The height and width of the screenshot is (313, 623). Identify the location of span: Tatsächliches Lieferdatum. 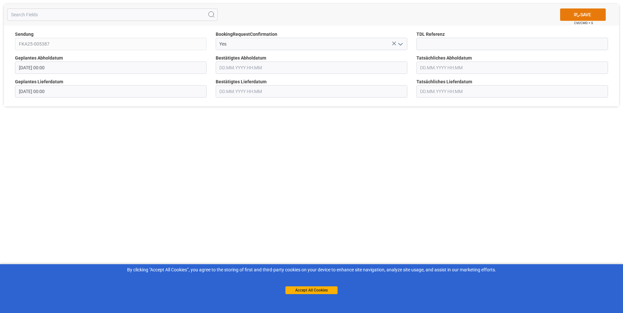
(444, 82).